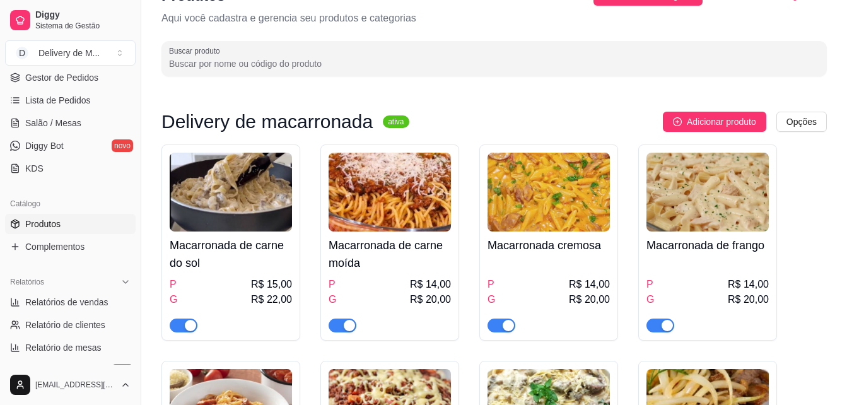 The width and height of the screenshot is (847, 405). I want to click on span: Relatório de mesas, so click(63, 348).